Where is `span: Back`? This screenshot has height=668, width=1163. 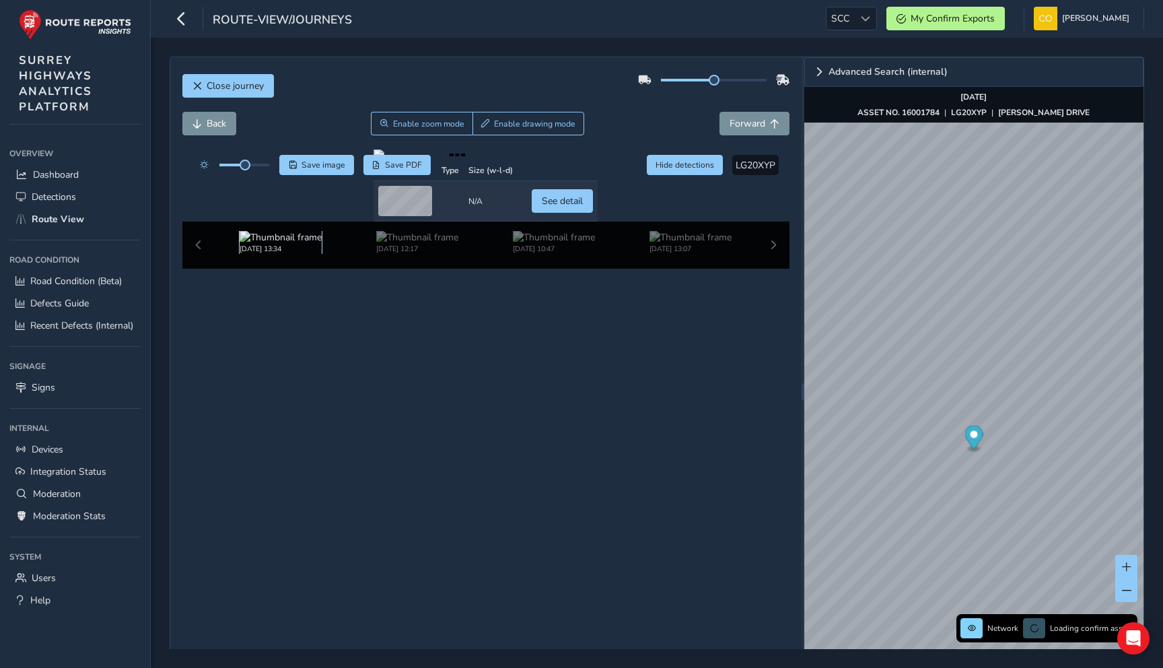 span: Back is located at coordinates (216, 123).